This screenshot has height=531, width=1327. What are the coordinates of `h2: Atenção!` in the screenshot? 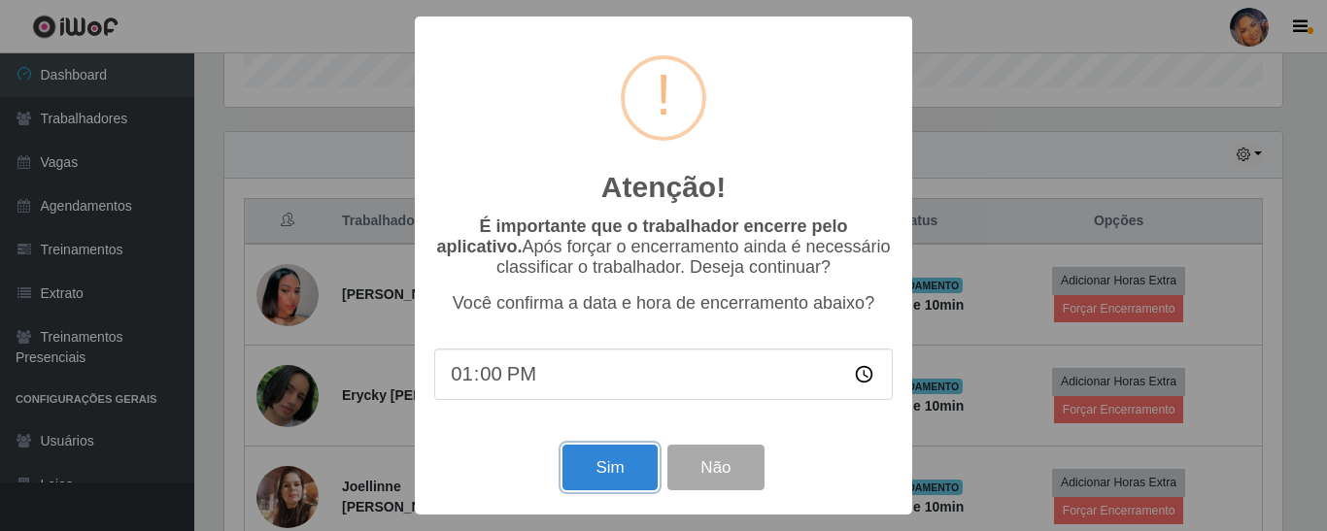 It's located at (664, 188).